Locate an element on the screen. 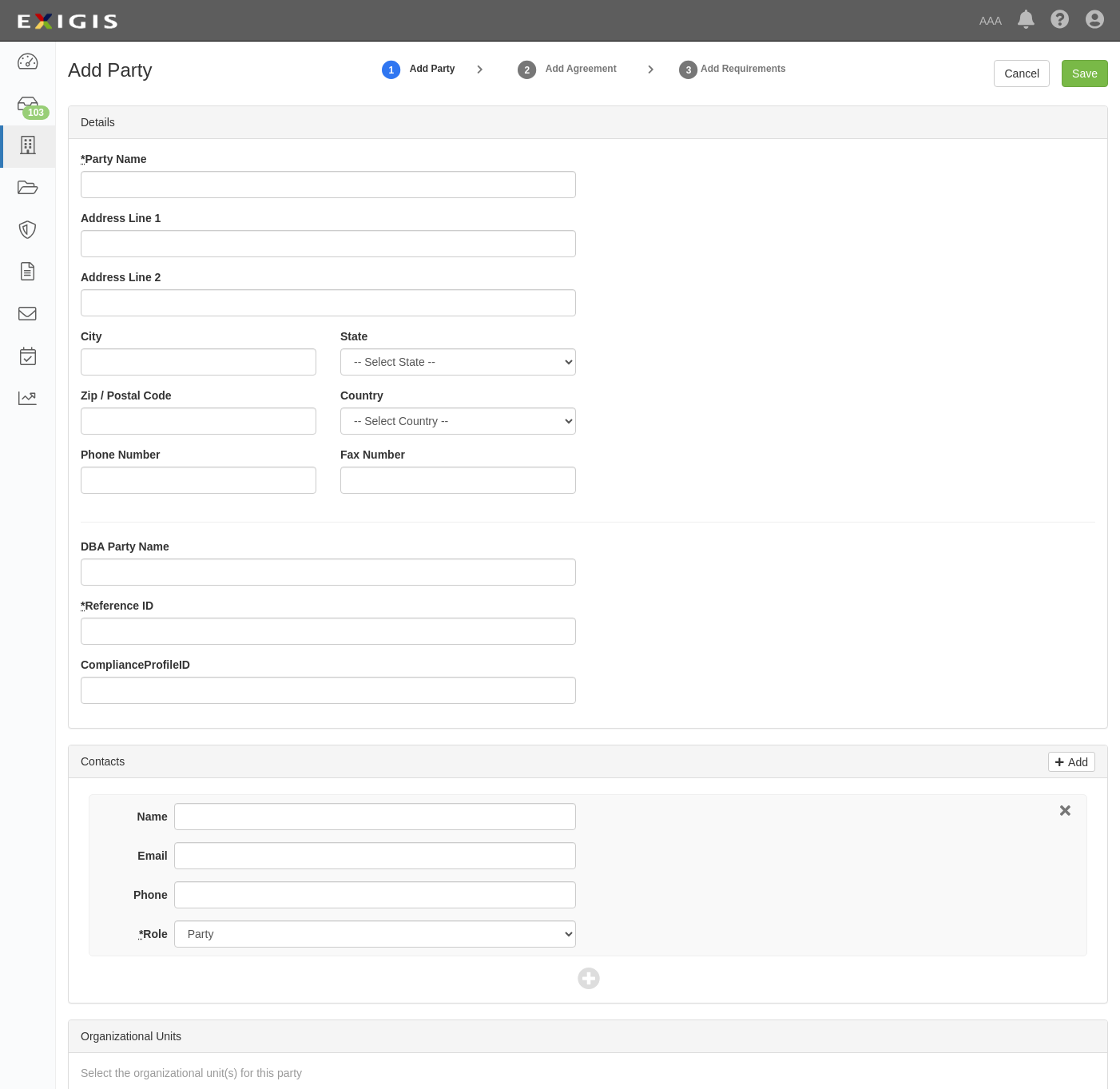 This screenshot has width=1120, height=1089. h1: Add Party is located at coordinates (183, 70).